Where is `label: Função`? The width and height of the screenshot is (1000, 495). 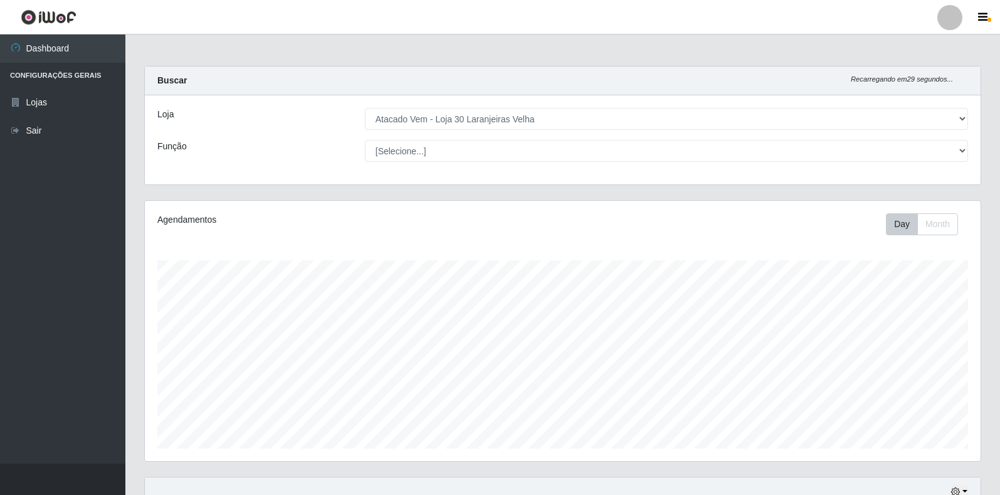 label: Função is located at coordinates (172, 146).